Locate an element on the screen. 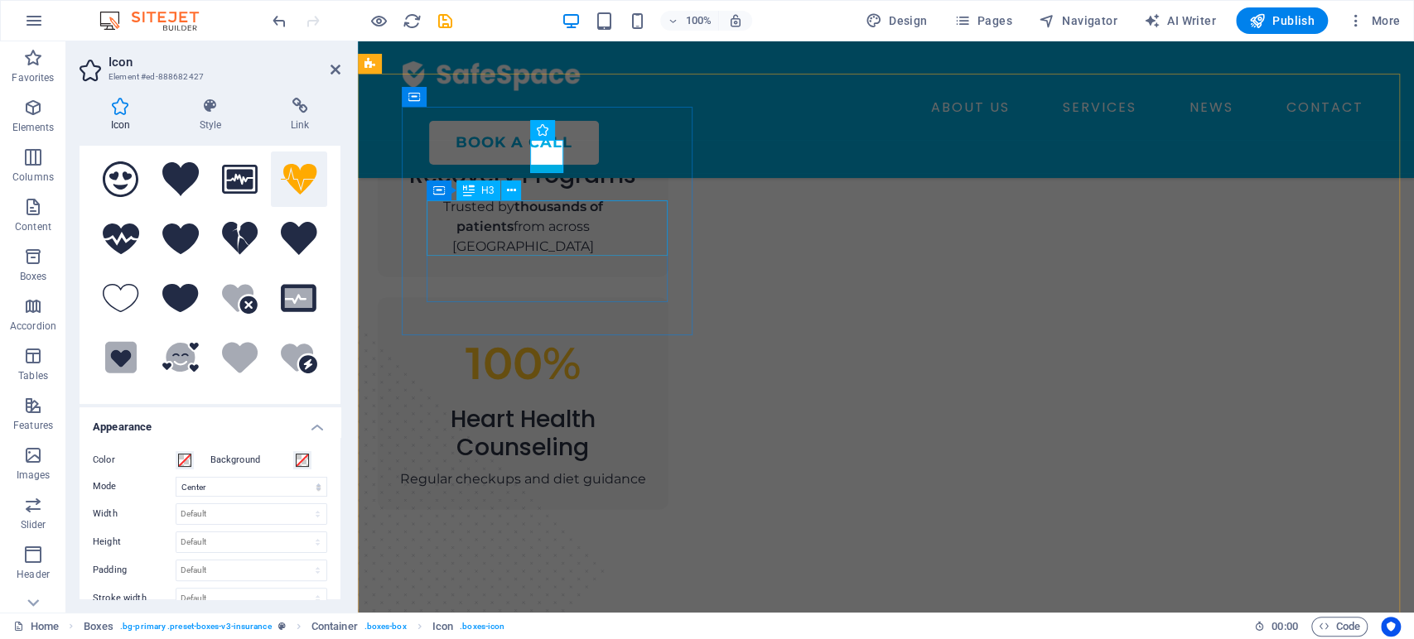  i: On resize automatically adjust zoom level to fit chosen device. is located at coordinates (735, 21).